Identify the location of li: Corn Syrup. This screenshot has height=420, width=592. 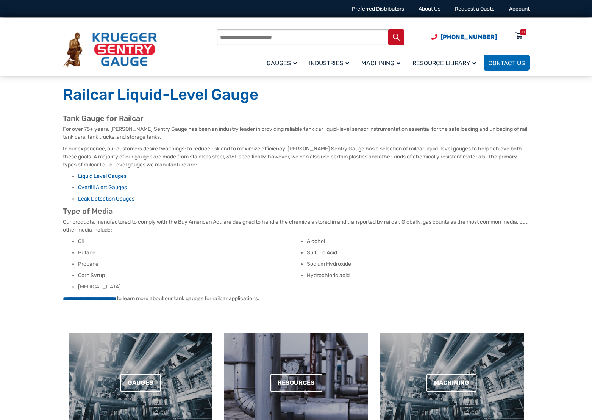
(189, 275).